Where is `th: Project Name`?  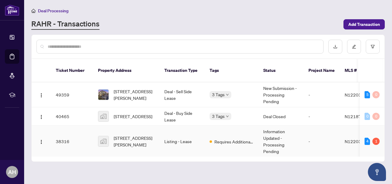 th: Project Name is located at coordinates (321, 71).